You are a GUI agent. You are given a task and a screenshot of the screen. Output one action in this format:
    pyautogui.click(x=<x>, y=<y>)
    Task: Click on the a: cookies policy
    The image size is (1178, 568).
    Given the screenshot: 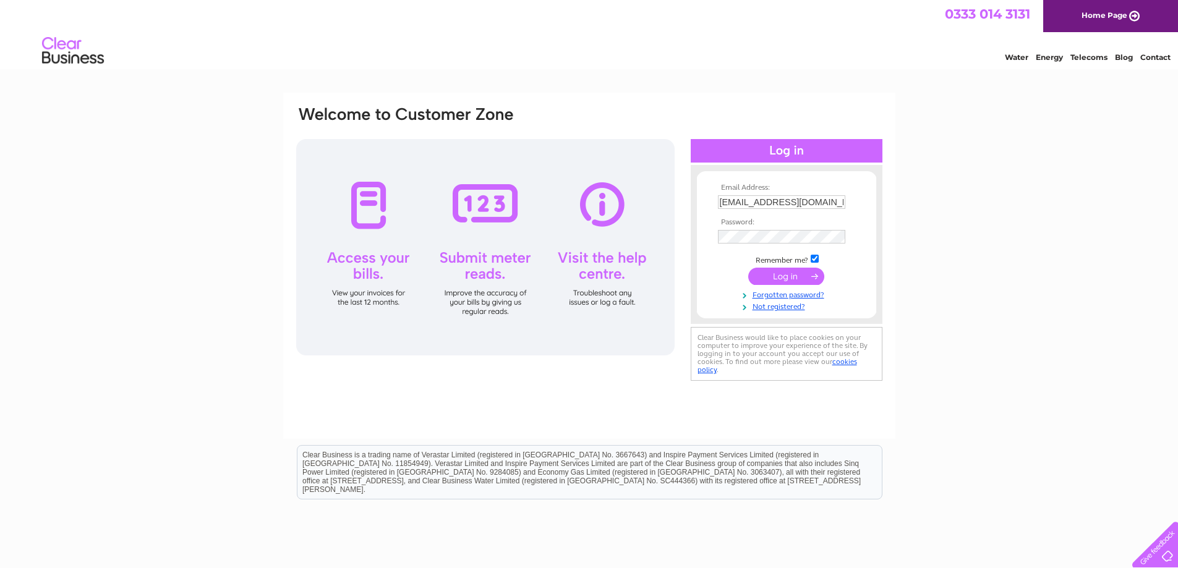 What is the action you would take?
    pyautogui.click(x=777, y=365)
    